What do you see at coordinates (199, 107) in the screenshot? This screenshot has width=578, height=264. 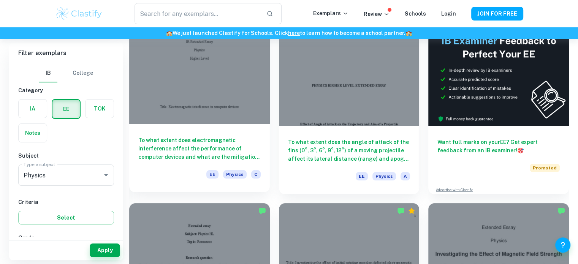 I see `a: To what extent does electromagnetic interference affect the performance of computer devices and w...` at bounding box center [199, 107].